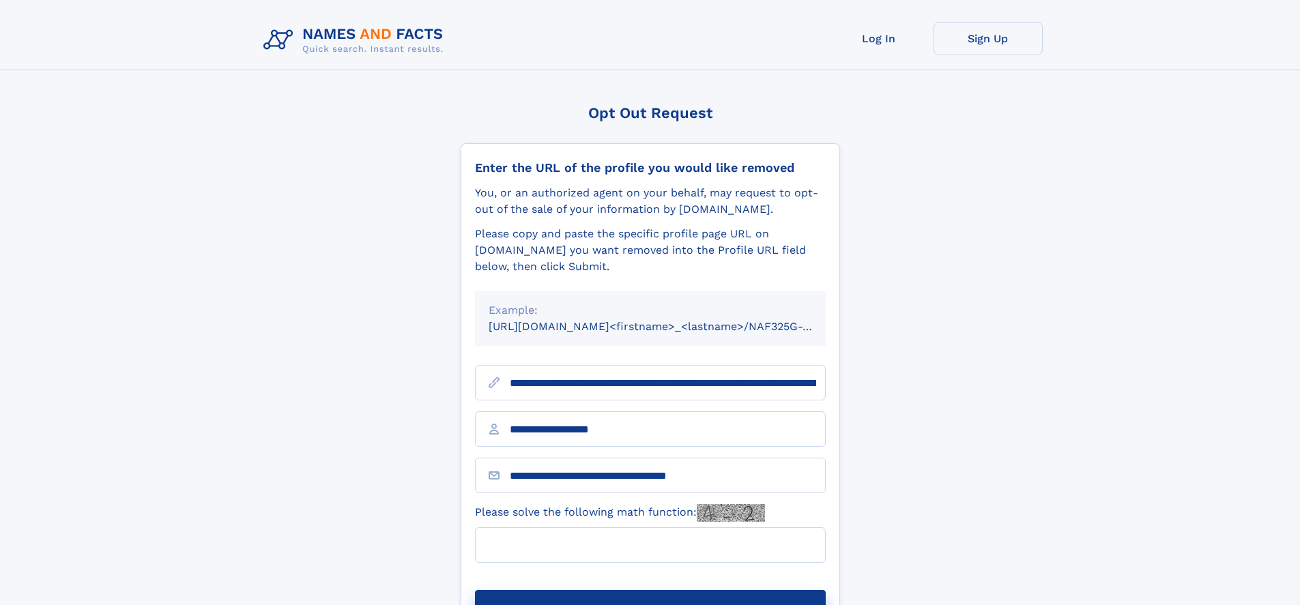  What do you see at coordinates (879, 38) in the screenshot?
I see `a: Log In` at bounding box center [879, 38].